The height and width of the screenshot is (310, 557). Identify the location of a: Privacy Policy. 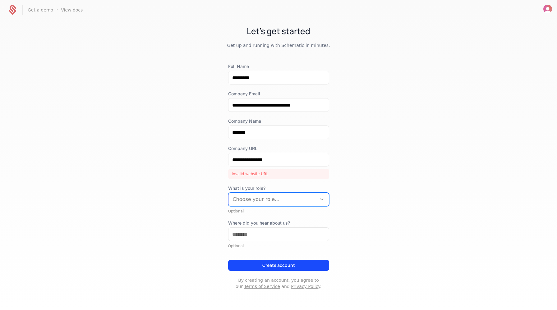
(305, 287).